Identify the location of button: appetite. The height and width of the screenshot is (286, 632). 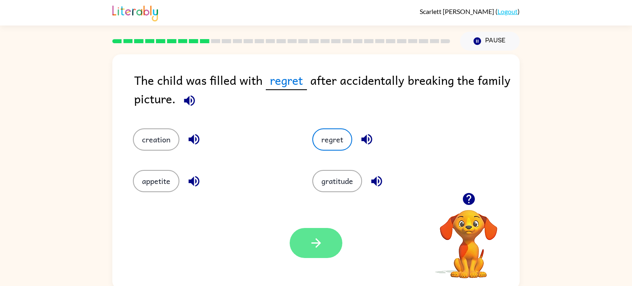
(156, 181).